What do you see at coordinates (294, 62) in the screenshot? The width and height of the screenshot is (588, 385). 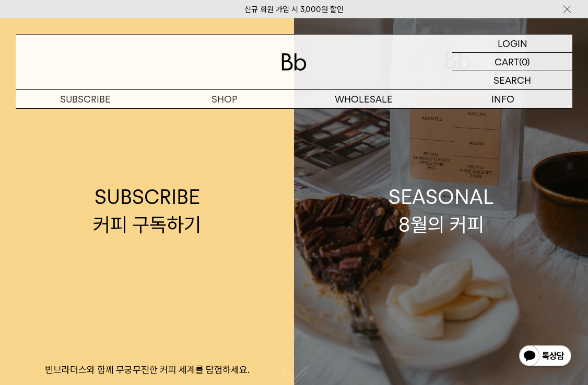 I see `img: 로고` at bounding box center [294, 62].